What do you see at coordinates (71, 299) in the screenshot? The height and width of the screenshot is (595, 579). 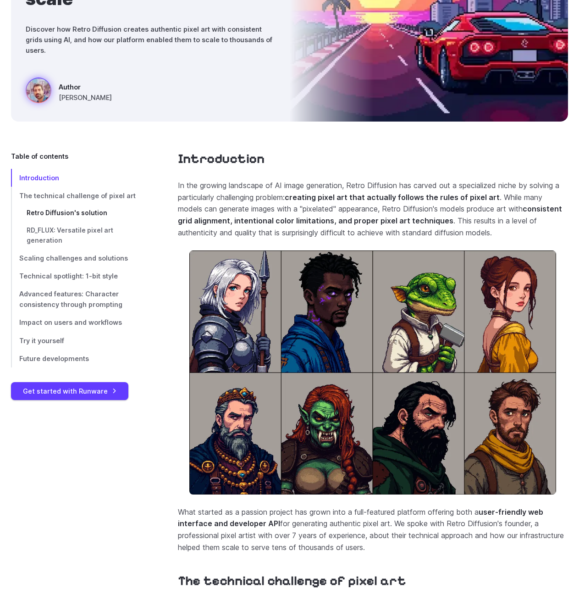 I see `span: Advanced features: Character consistency through prompting` at bounding box center [71, 299].